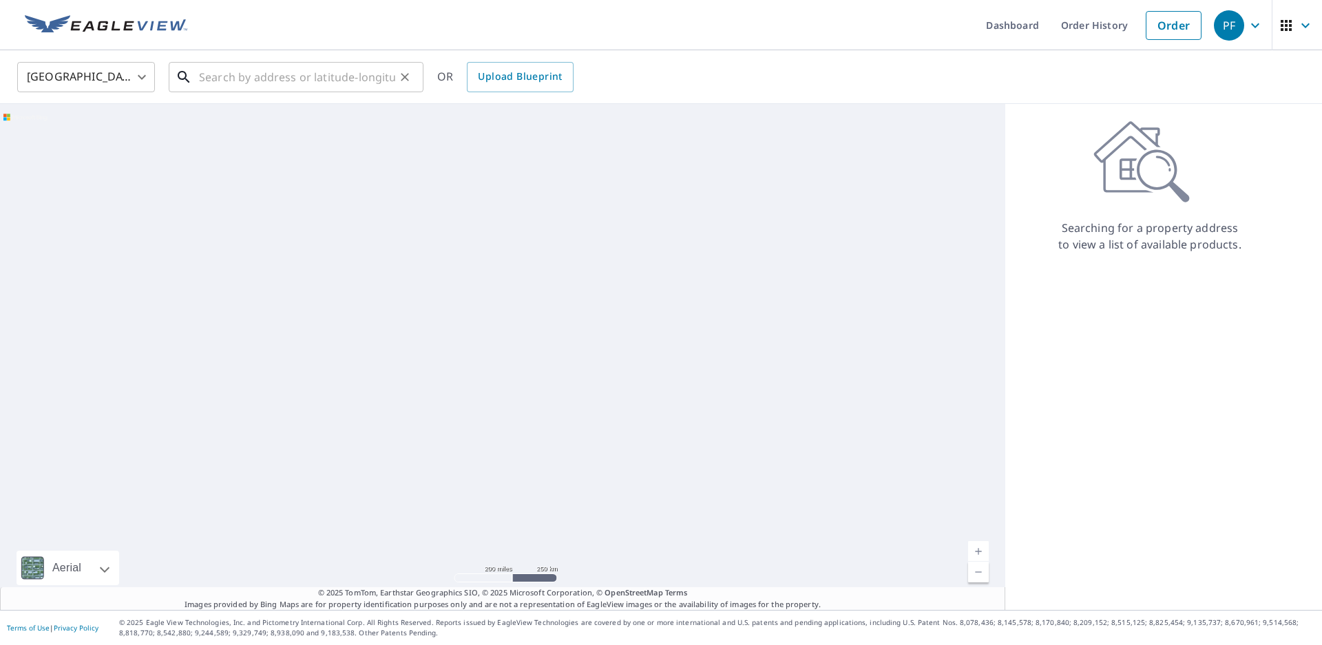  Describe the element at coordinates (1150, 236) in the screenshot. I see `p: Searching for a property address to view a list of available products.` at that location.